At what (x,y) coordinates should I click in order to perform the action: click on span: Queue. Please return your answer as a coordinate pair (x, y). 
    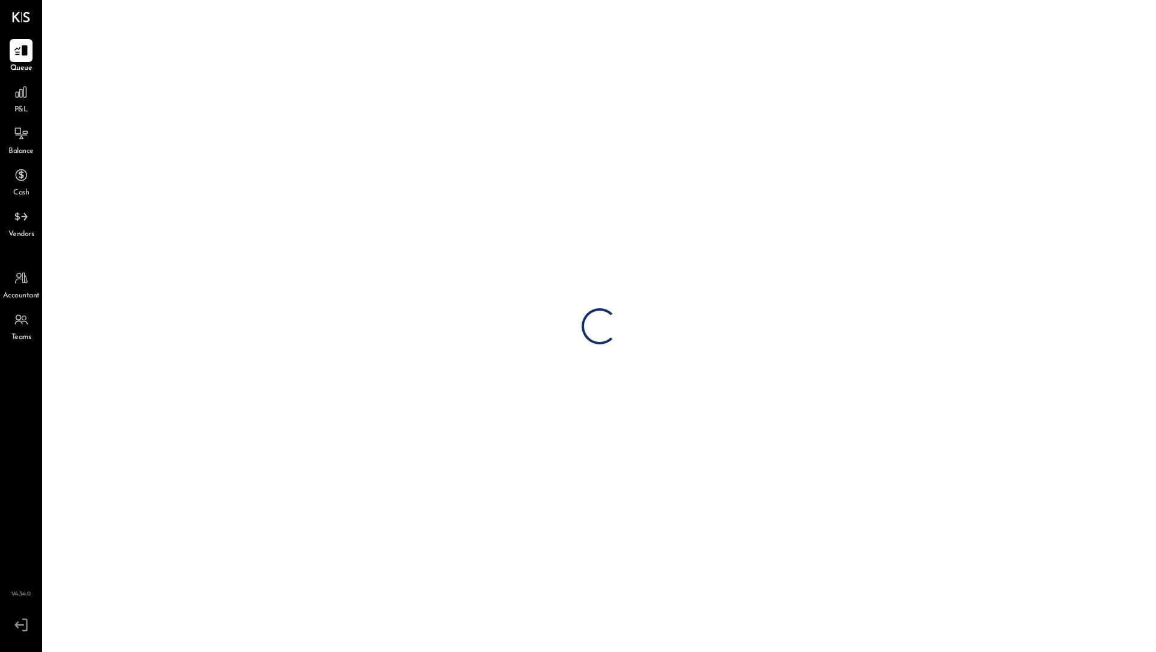
    Looking at the image, I should click on (21, 69).